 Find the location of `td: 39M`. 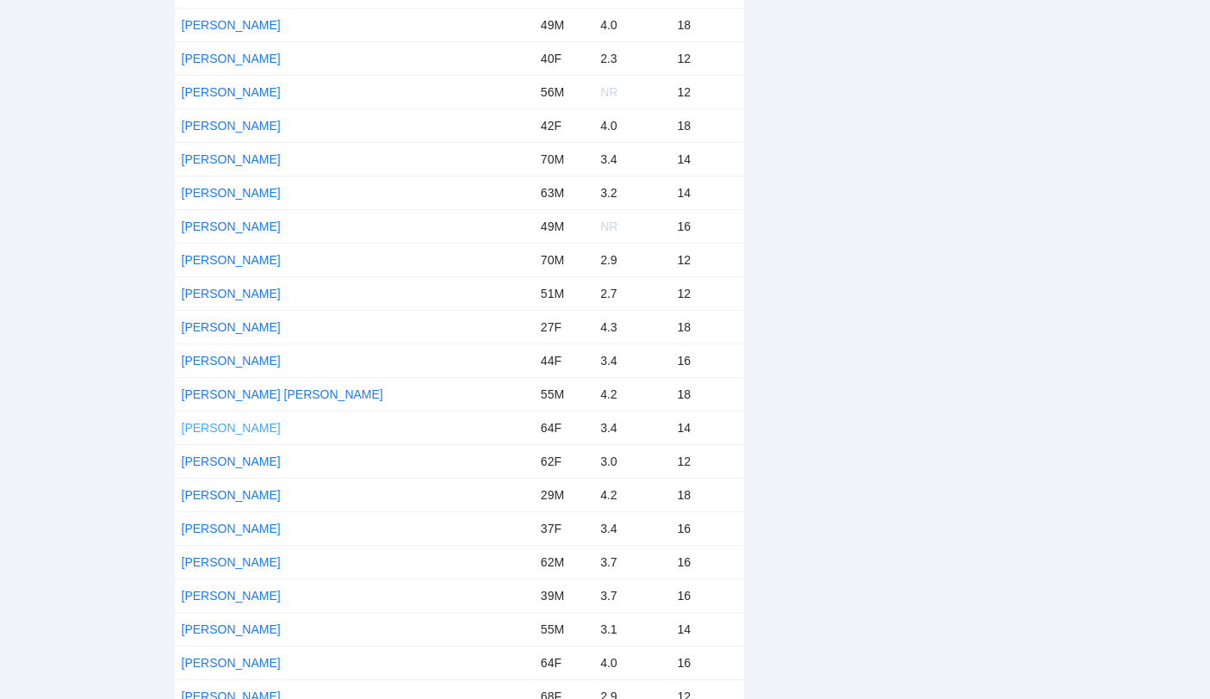

td: 39M is located at coordinates (563, 596).